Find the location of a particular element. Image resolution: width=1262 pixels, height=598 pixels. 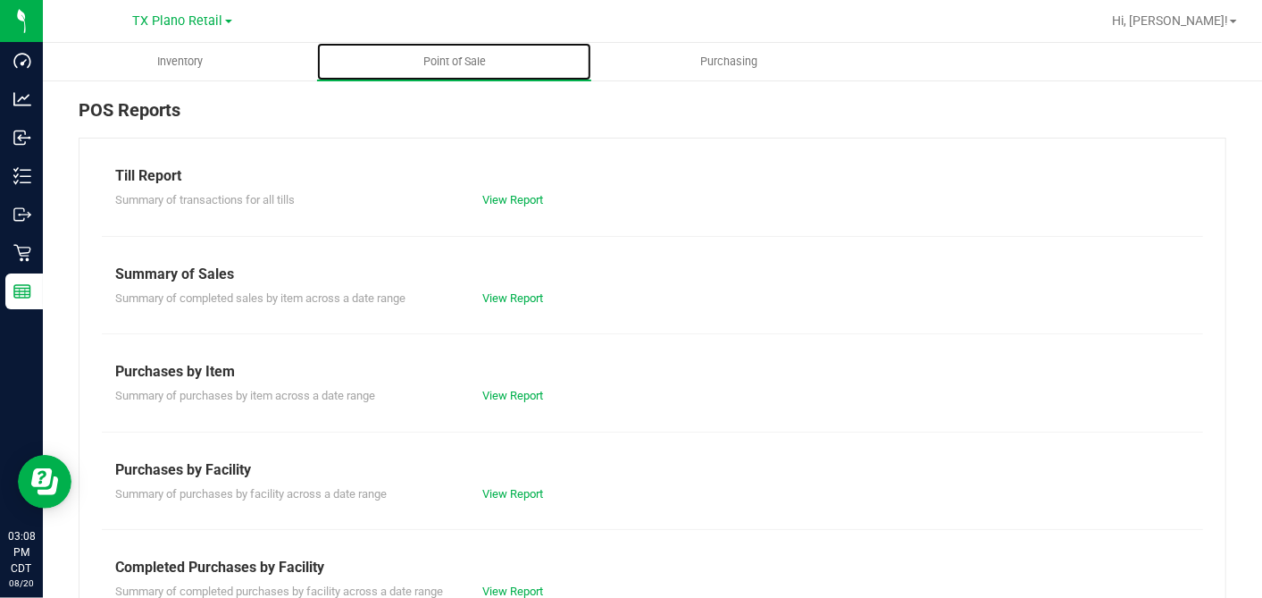

a: Purchasing is located at coordinates (728, 62).